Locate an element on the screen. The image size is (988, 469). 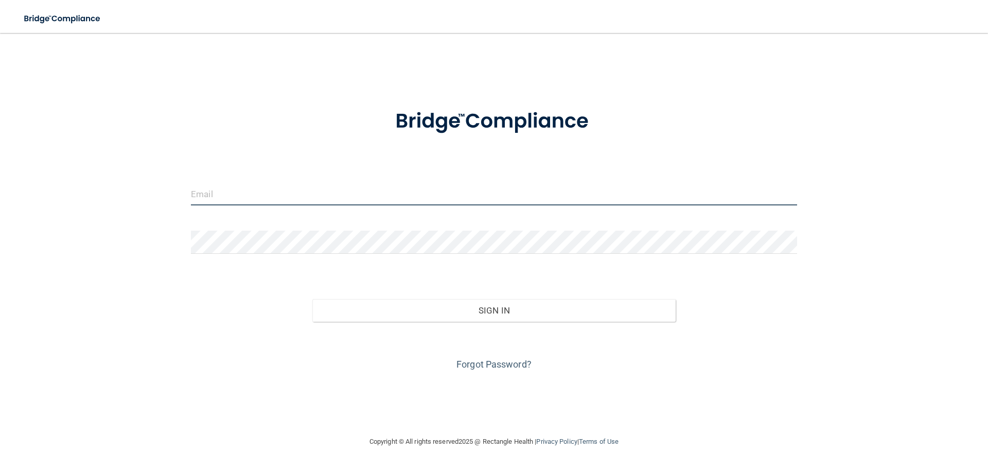
a: Privacy Policy is located at coordinates (556, 441).